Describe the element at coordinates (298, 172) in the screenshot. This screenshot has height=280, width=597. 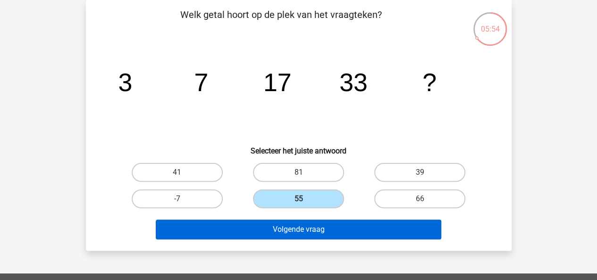
I see `label: 81` at that location.